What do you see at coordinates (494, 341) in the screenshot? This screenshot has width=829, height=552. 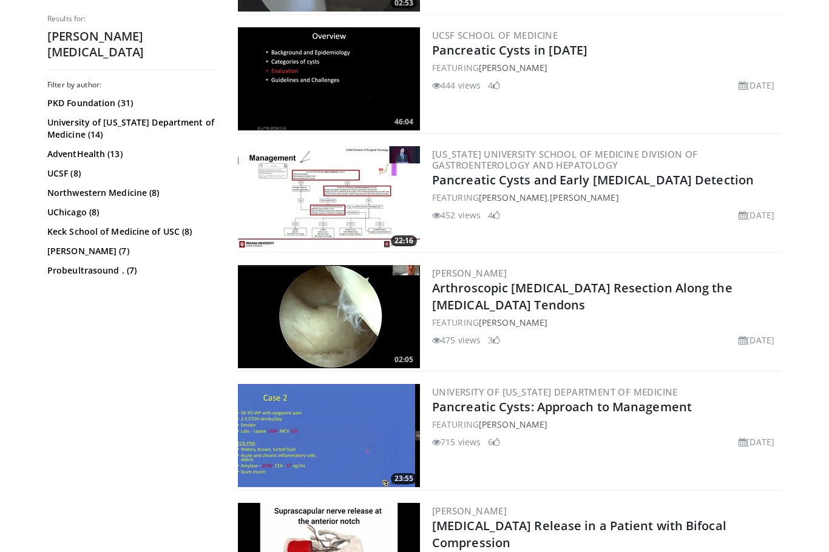 I see `li: 3` at bounding box center [494, 341].